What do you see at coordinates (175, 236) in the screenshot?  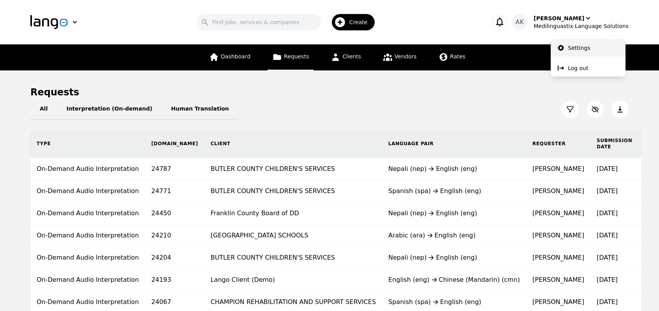 I see `td: 24210` at bounding box center [175, 236].